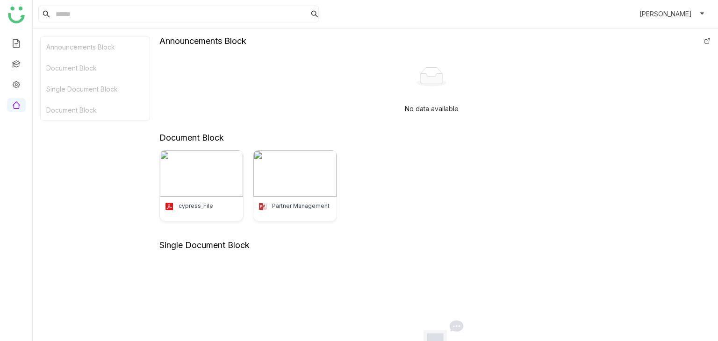 Image resolution: width=718 pixels, height=341 pixels. Describe the element at coordinates (432, 109) in the screenshot. I see `p: No data available` at that location.